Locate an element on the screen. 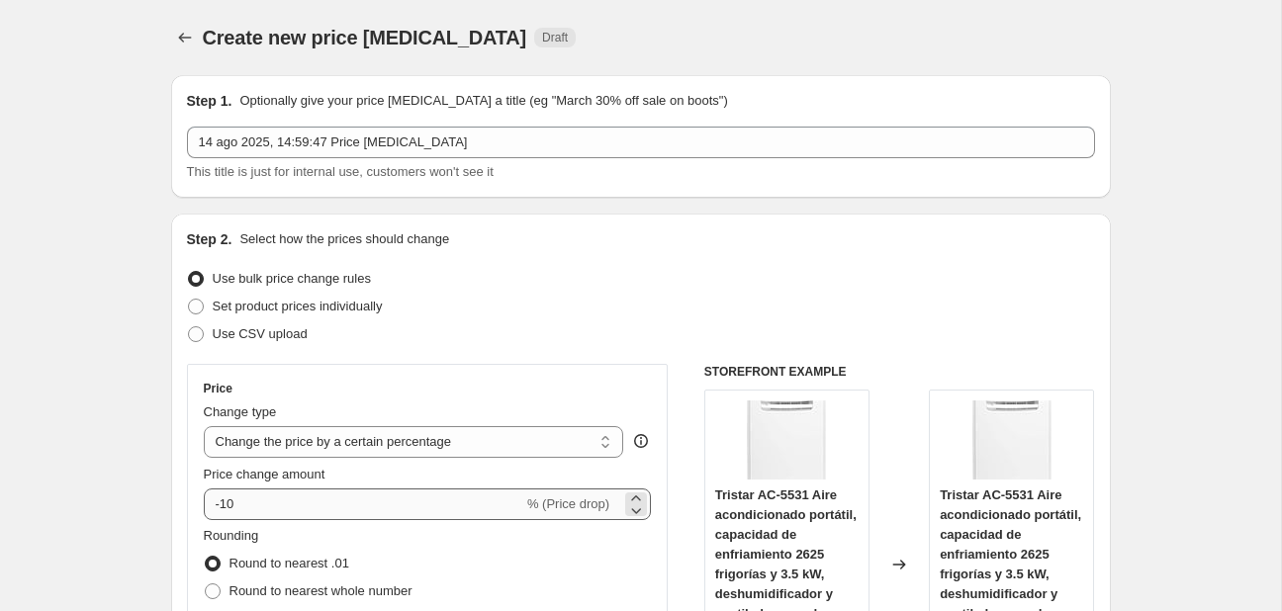 Image resolution: width=1282 pixels, height=611 pixels. span: % (Price drop) is located at coordinates (568, 504).